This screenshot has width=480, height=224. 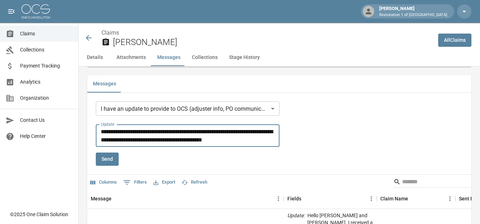 What do you see at coordinates (188, 109) in the screenshot?
I see `div: I have an update to provide to OCS (adjuster info, PO communication, etc.)` at bounding box center [188, 109].